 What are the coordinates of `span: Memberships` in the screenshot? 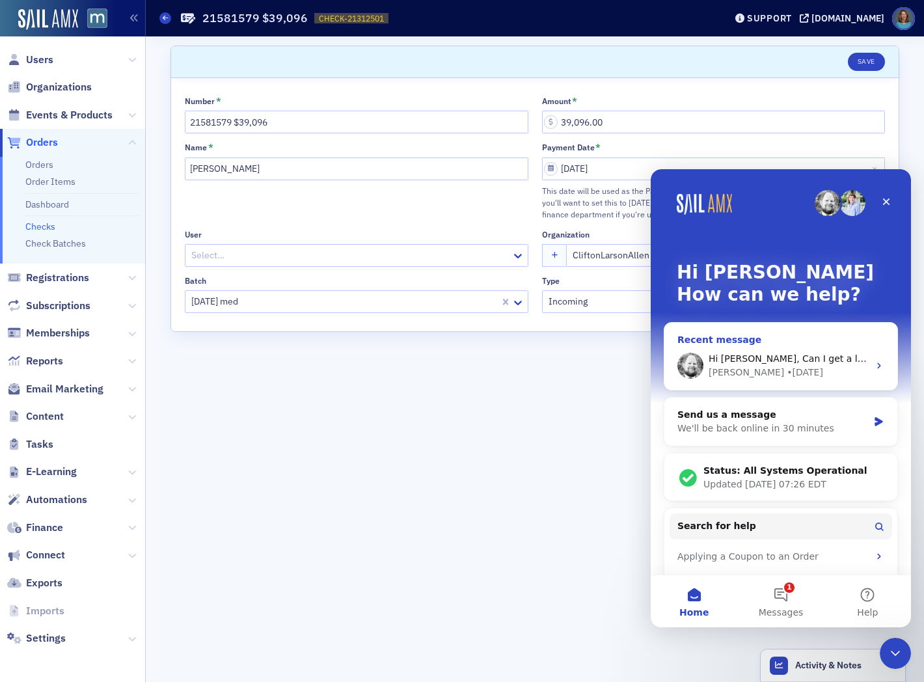 It's located at (58, 333).